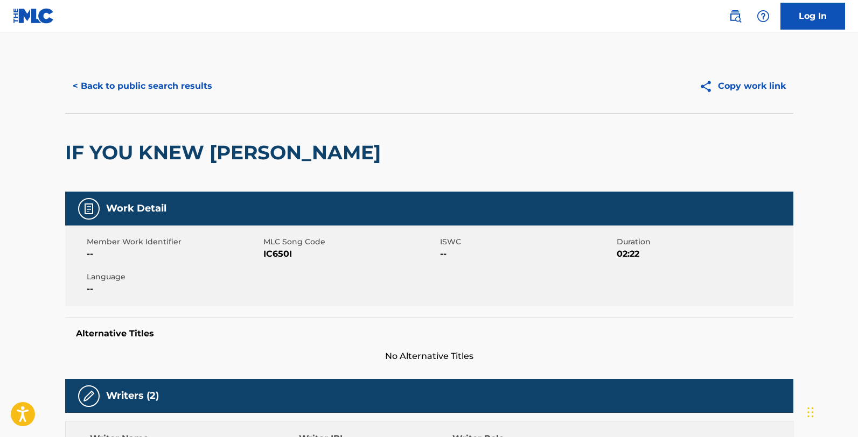  I want to click on img: Work Detail, so click(89, 209).